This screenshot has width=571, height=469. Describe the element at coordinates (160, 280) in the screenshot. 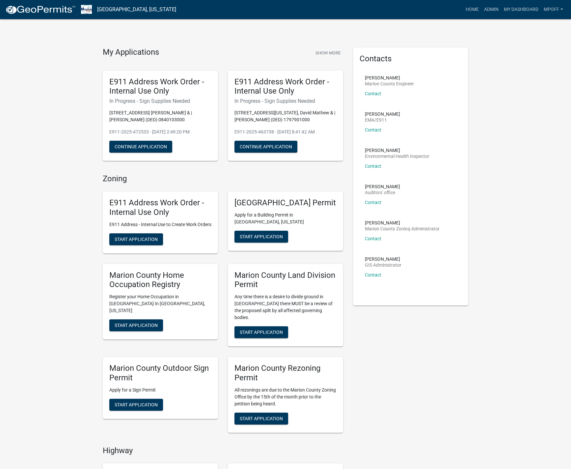

I see `h5: Marion County Home Occupation Registry` at that location.